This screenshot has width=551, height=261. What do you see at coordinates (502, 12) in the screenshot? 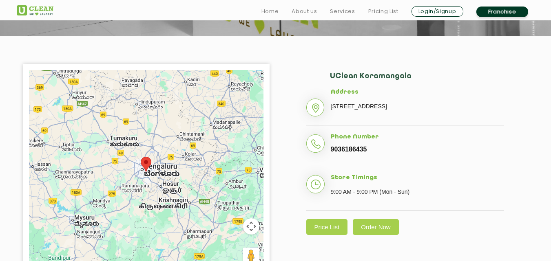
I see `a: Franchise` at bounding box center [502, 12].